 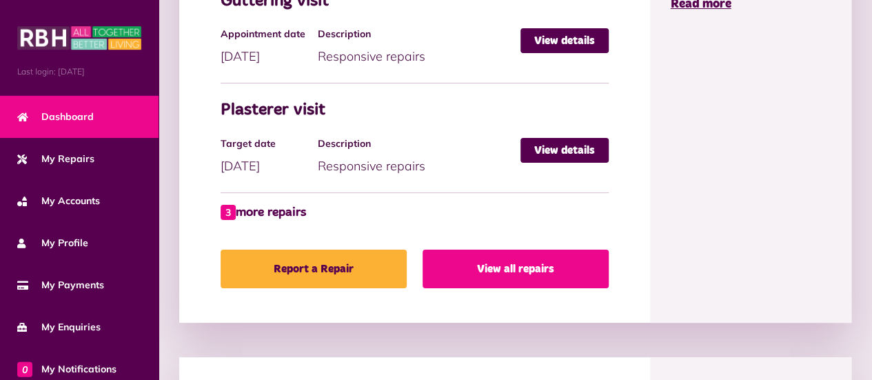 What do you see at coordinates (265, 143) in the screenshot?
I see `h4: Target date` at bounding box center [265, 143].